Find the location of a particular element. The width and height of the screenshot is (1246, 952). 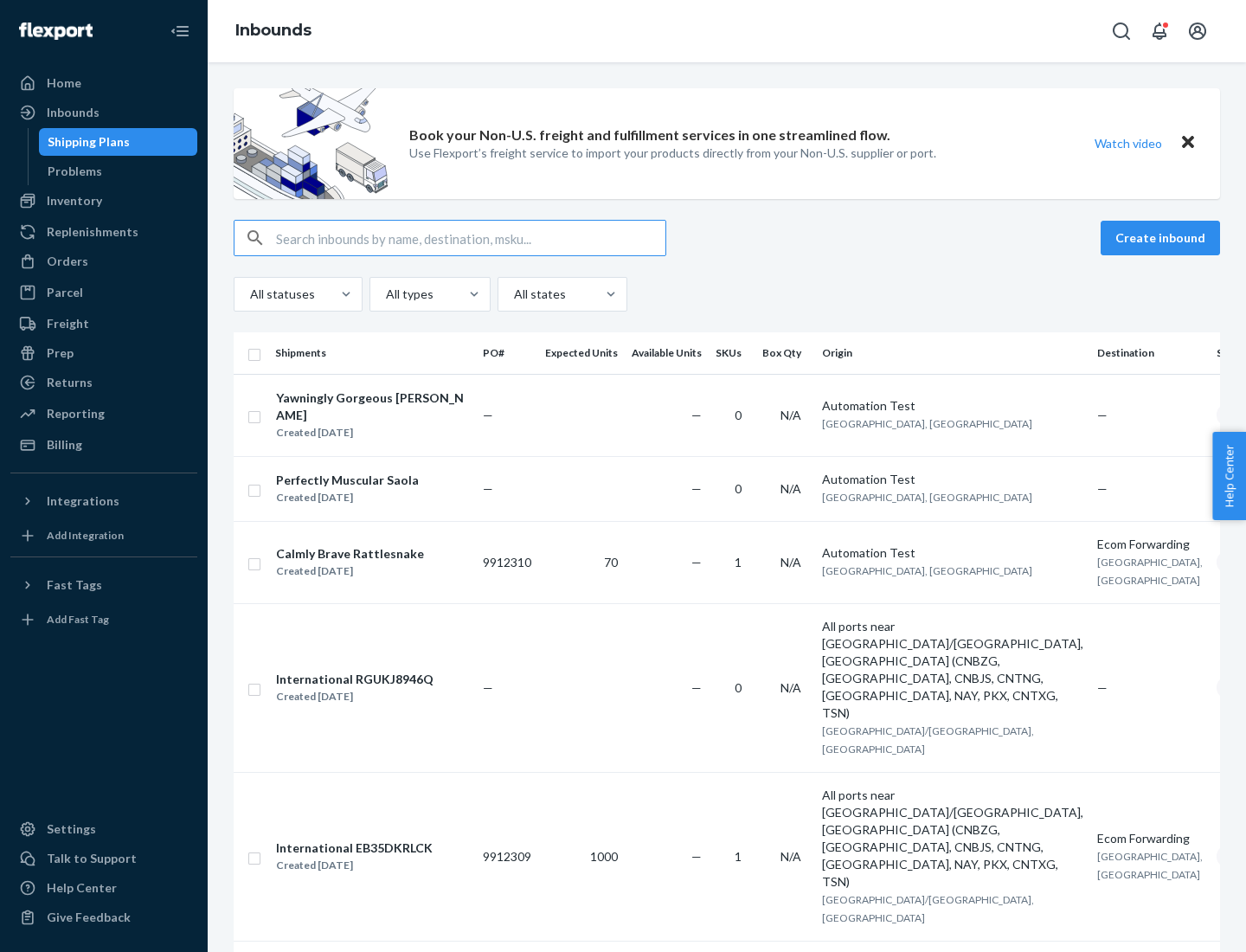

div: International EB35DKRLCK is located at coordinates (354, 849).